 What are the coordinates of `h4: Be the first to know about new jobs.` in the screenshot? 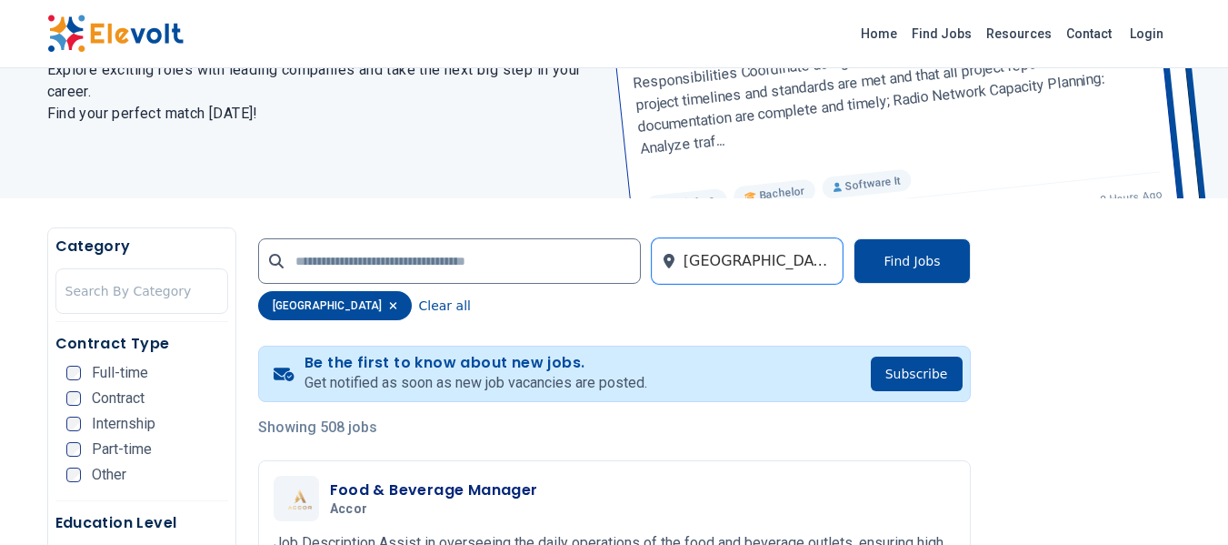 It's located at (476, 363).